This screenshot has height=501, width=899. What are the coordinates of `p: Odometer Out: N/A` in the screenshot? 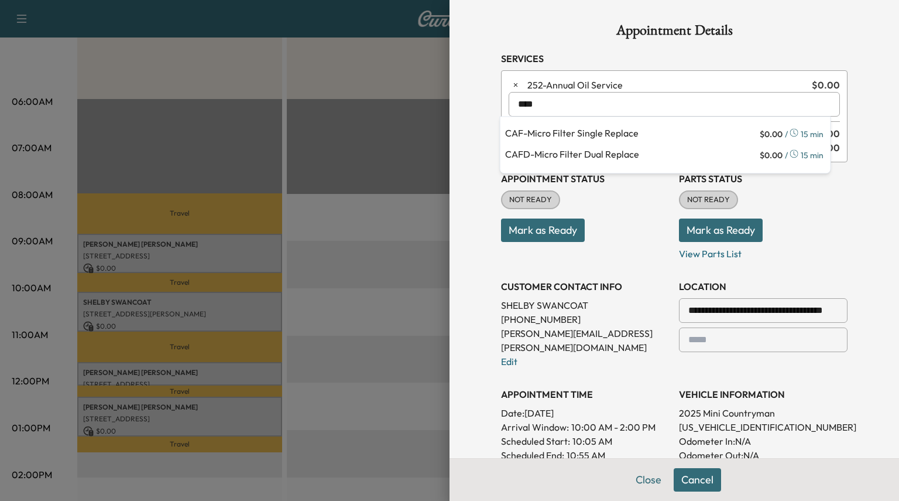 It's located at (763, 455).